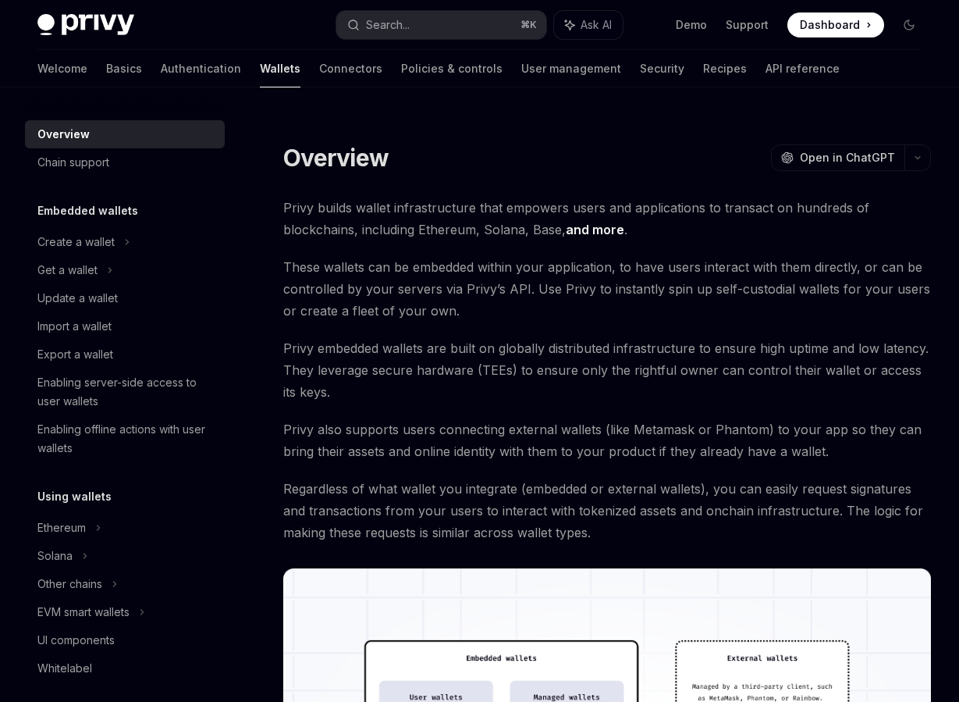 The image size is (959, 702). What do you see at coordinates (607, 370) in the screenshot?
I see `span: Privy embedded wallets are built on globally distributed infrastructure to ensure high uptime and...` at bounding box center [607, 370].